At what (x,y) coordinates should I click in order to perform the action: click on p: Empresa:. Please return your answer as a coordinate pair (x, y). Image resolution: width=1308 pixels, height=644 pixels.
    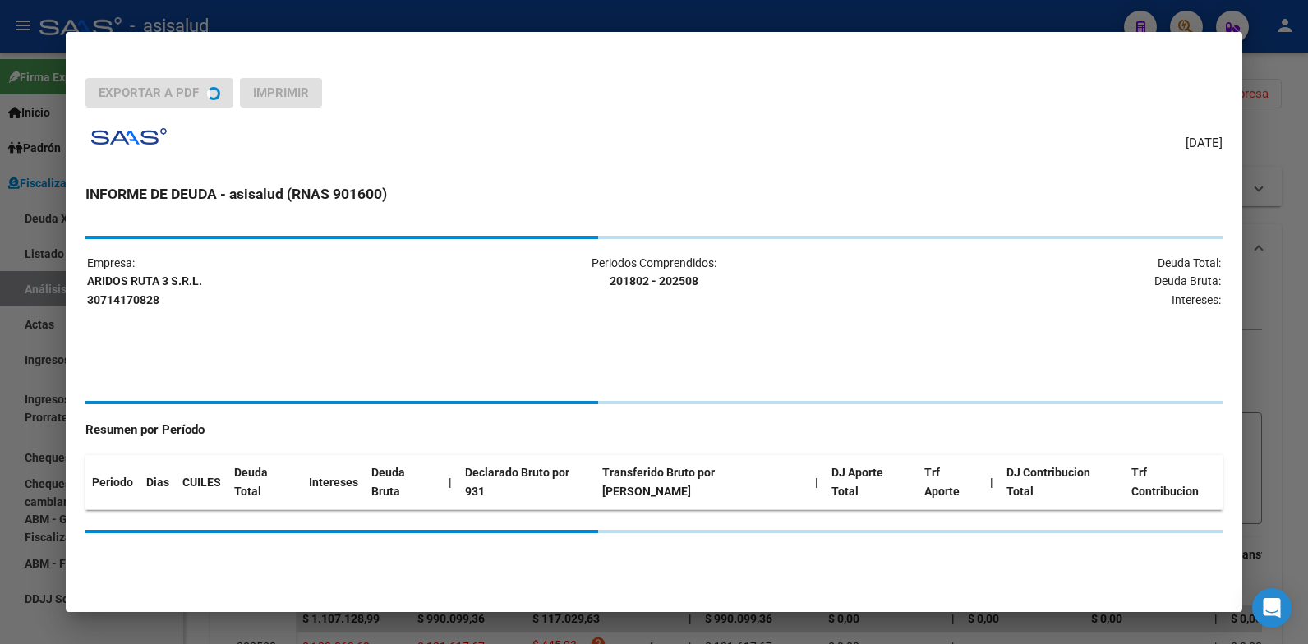
    Looking at the image, I should click on (275, 282).